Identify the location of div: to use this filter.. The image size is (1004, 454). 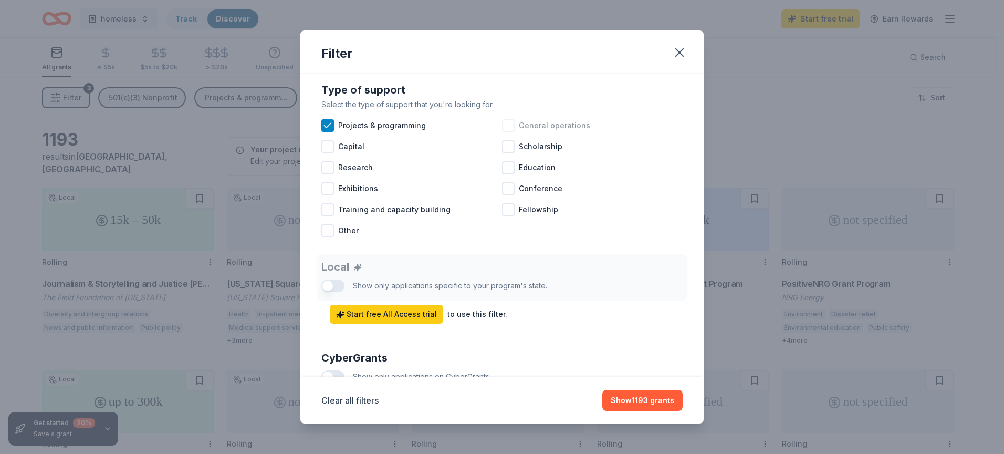
(477, 314).